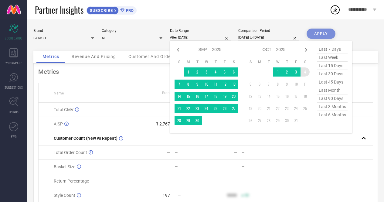 This screenshot has height=202, width=384. I want to click on td: Sat Oct 18 2025, so click(305, 96).